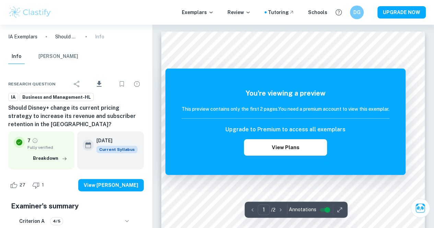 The height and width of the screenshot is (228, 434). Describe the element at coordinates (19, 185) in the screenshot. I see `div: Like` at that location.